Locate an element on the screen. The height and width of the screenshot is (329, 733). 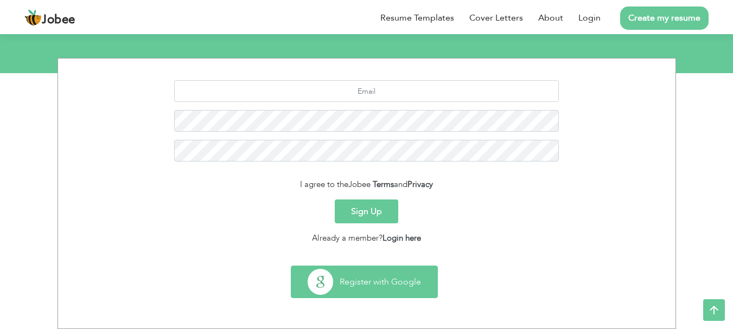
img: jobee.io is located at coordinates (33, 18).